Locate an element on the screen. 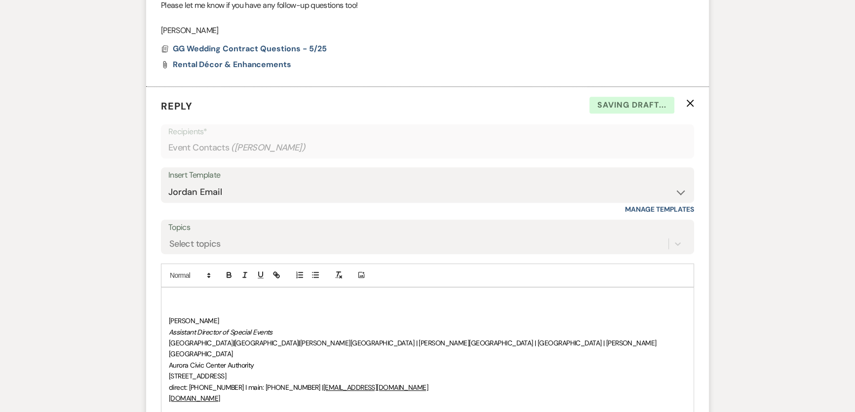 This screenshot has height=412, width=855. em: Assistant Director of Special Events is located at coordinates (221, 332).